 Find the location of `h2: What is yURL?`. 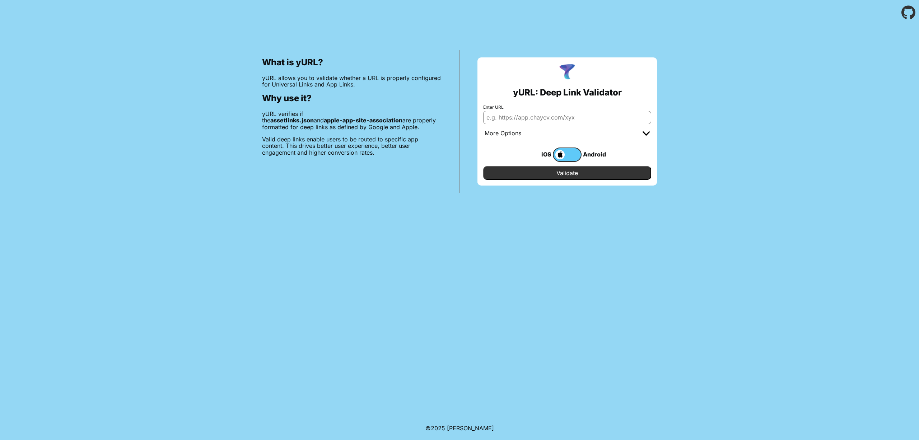

h2: What is yURL? is located at coordinates (352, 62).